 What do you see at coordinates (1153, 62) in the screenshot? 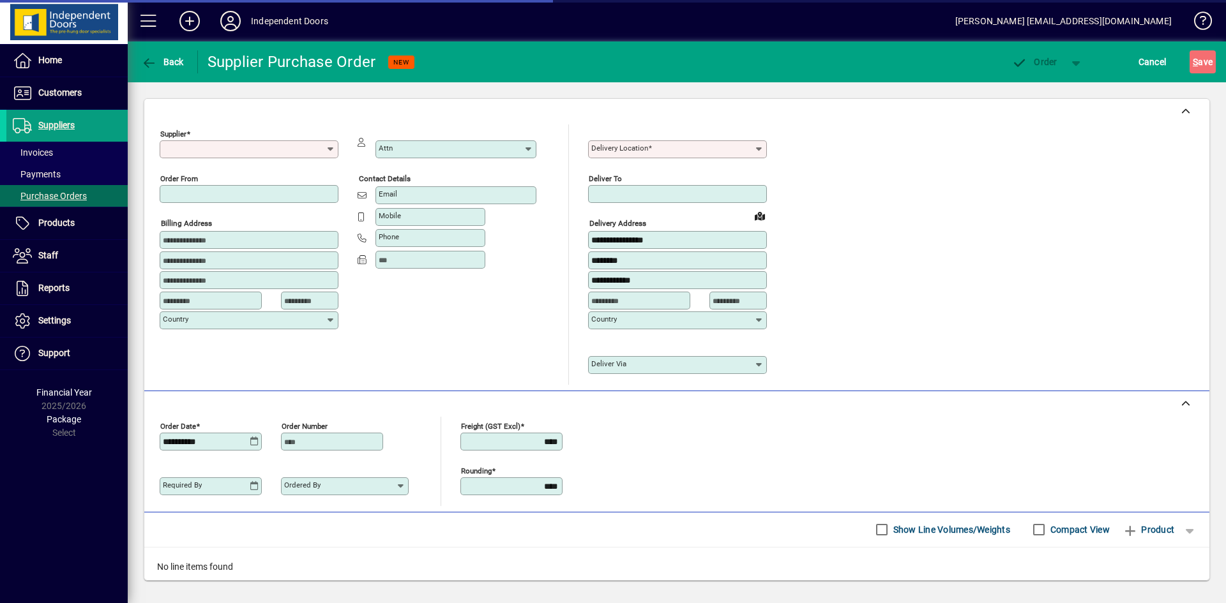
I see `button: Cancel` at bounding box center [1153, 62].